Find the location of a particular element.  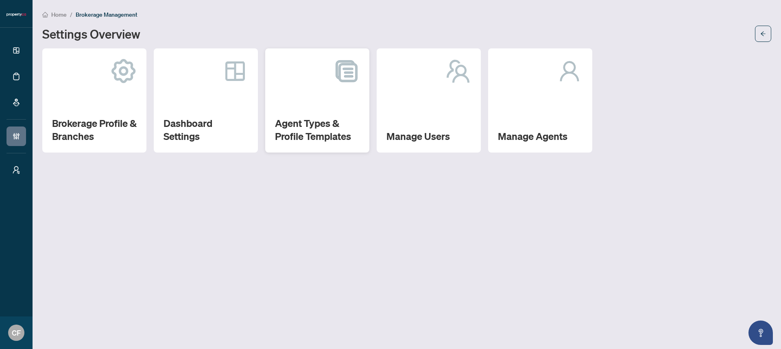

h2: Dashboard Settings is located at coordinates (206, 130).